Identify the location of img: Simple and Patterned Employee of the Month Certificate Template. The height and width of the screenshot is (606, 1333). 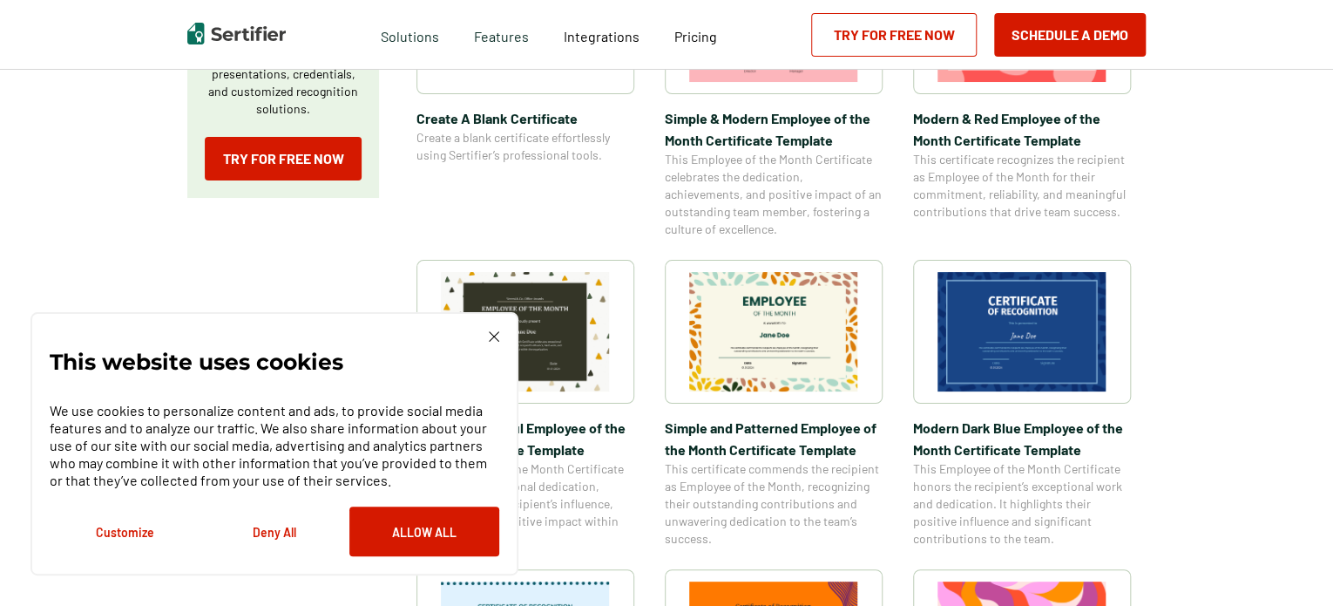
(774, 331).